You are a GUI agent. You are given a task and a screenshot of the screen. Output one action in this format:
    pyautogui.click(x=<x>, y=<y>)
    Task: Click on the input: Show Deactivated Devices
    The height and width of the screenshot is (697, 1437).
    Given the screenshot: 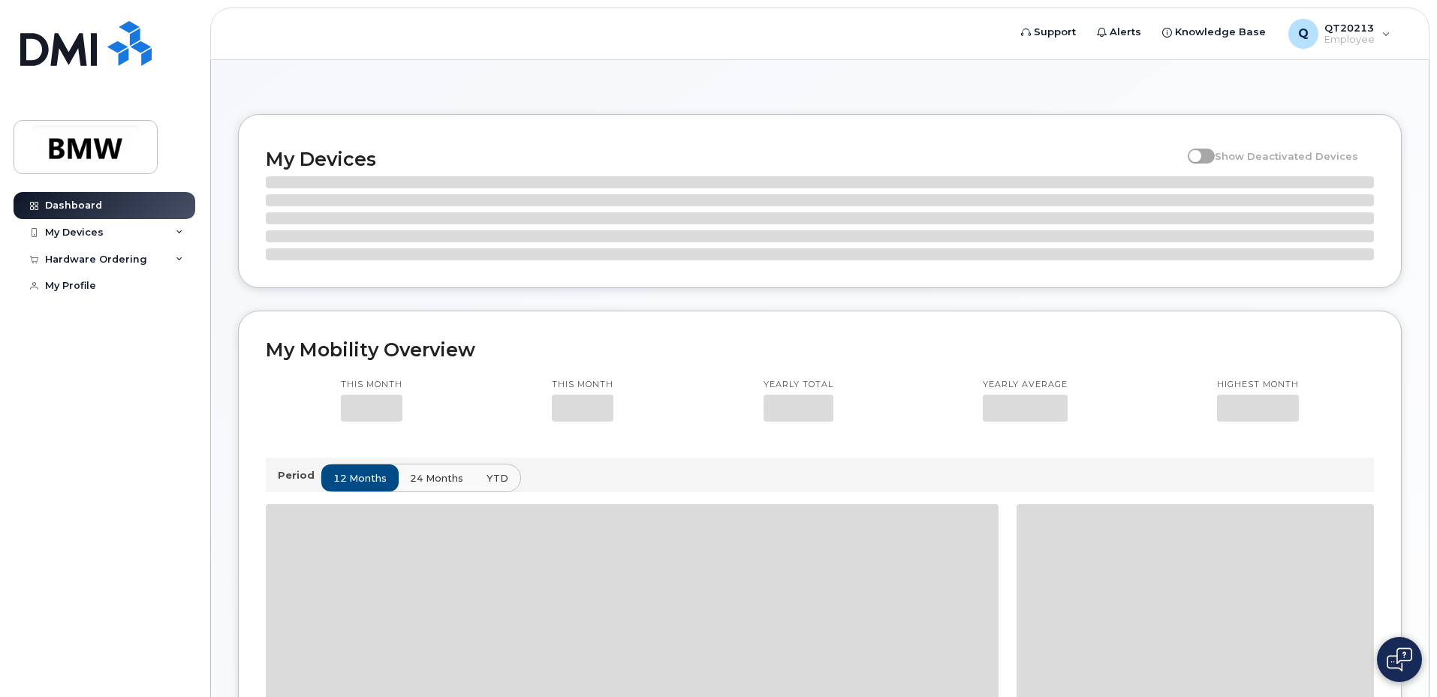 What is the action you would take?
    pyautogui.click(x=1194, y=148)
    